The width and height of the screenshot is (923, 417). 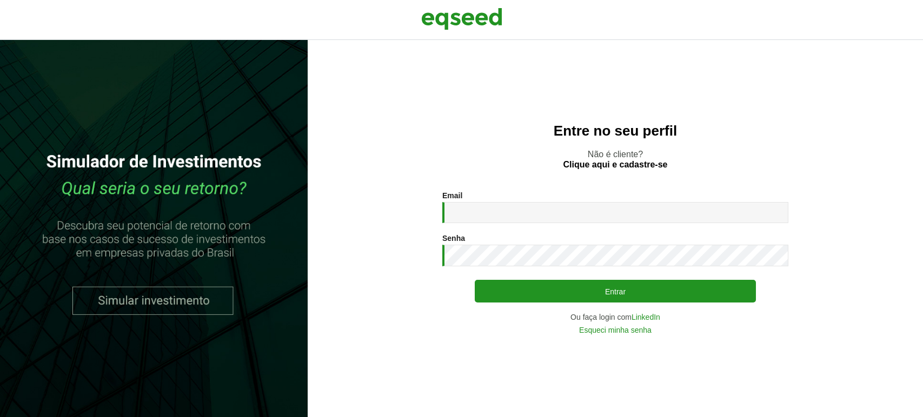 I want to click on a: Esqueci minha senha, so click(x=615, y=330).